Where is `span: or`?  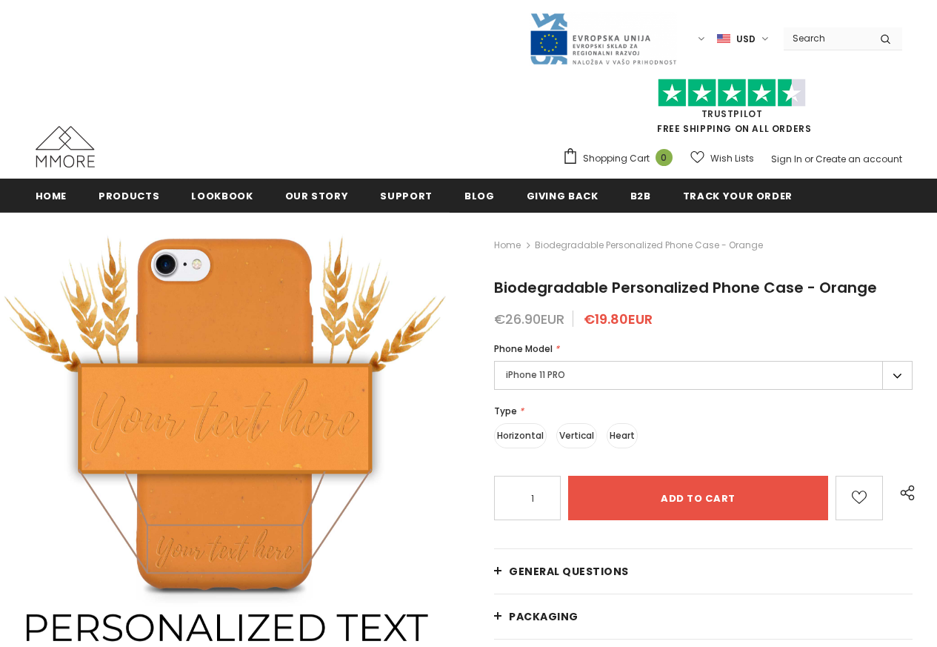 span: or is located at coordinates (809, 159).